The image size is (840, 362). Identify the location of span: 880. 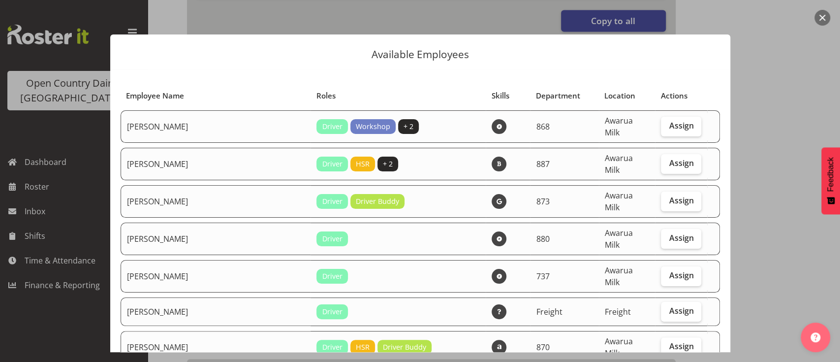
(542, 239).